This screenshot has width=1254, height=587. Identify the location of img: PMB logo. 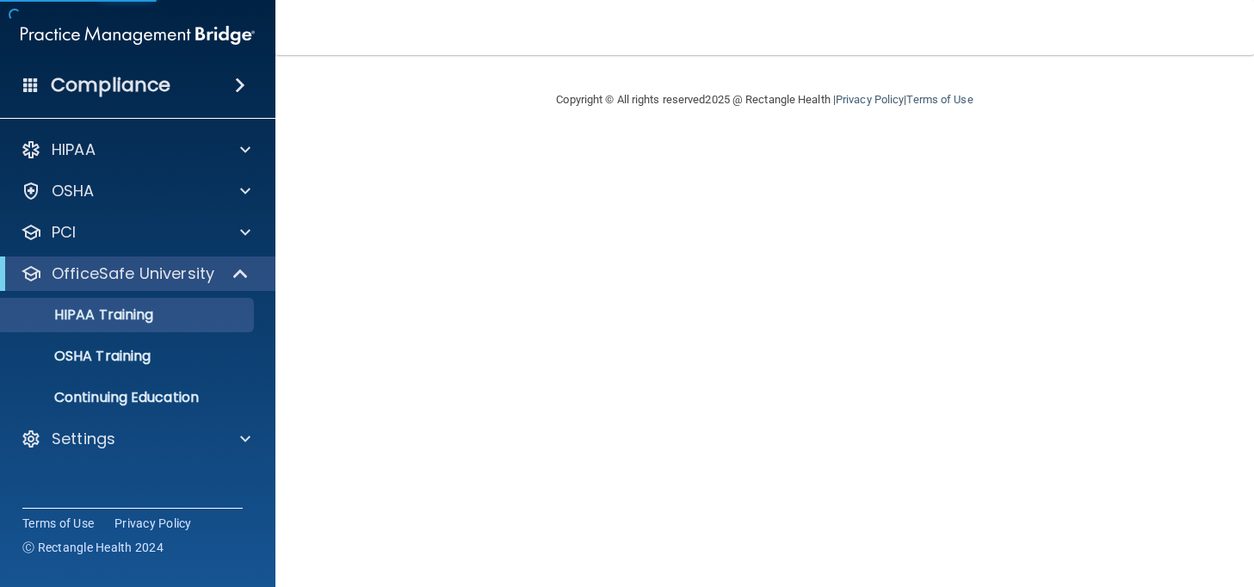
(138, 35).